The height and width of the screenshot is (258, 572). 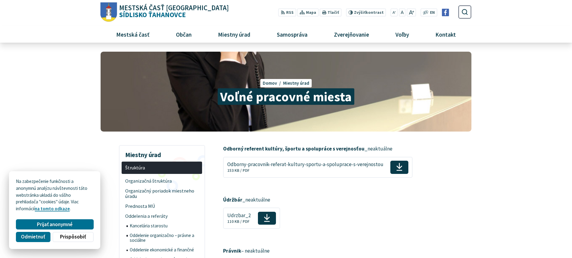 What do you see at coordinates (133, 34) in the screenshot?
I see `span: Mestská časť` at bounding box center [133, 34].